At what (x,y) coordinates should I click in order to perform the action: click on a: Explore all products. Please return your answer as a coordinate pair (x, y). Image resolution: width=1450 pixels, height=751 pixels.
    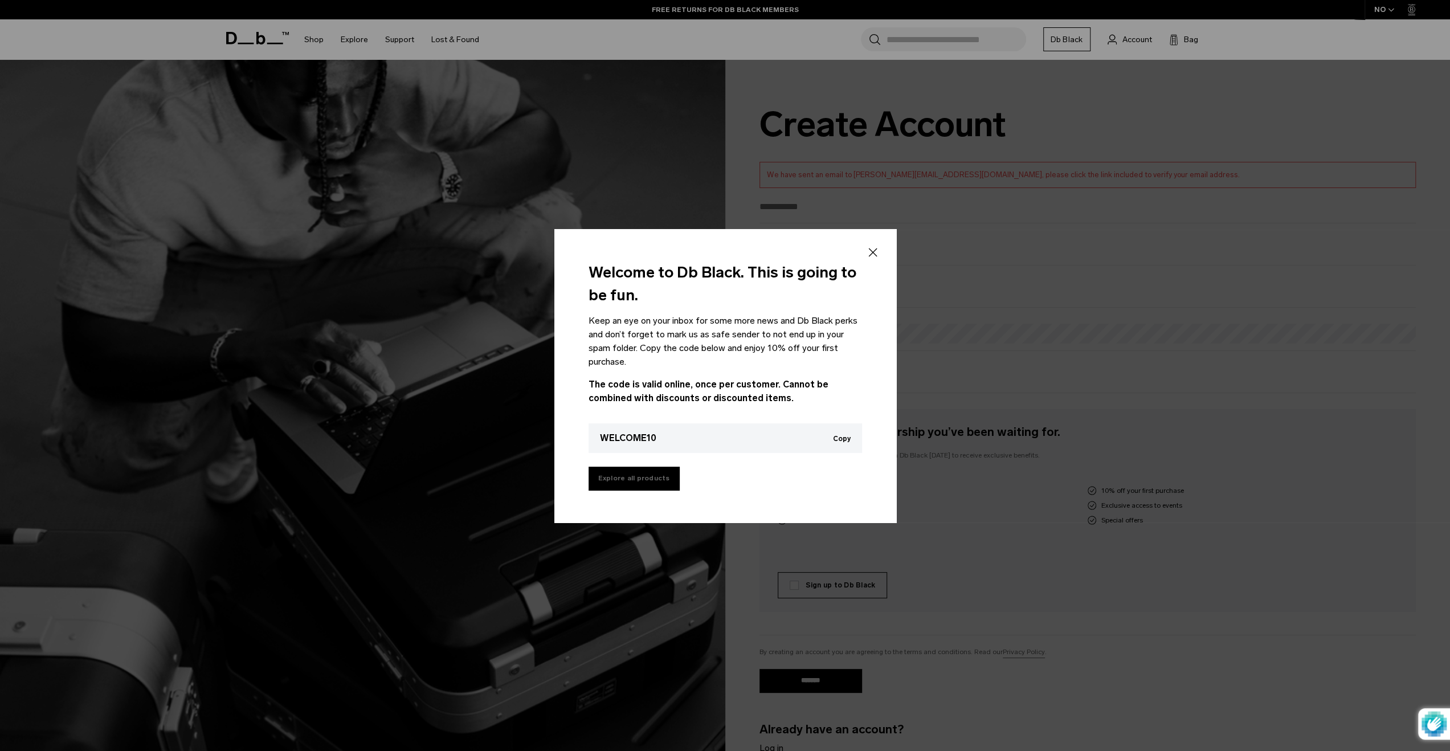
    Looking at the image, I should click on (634, 479).